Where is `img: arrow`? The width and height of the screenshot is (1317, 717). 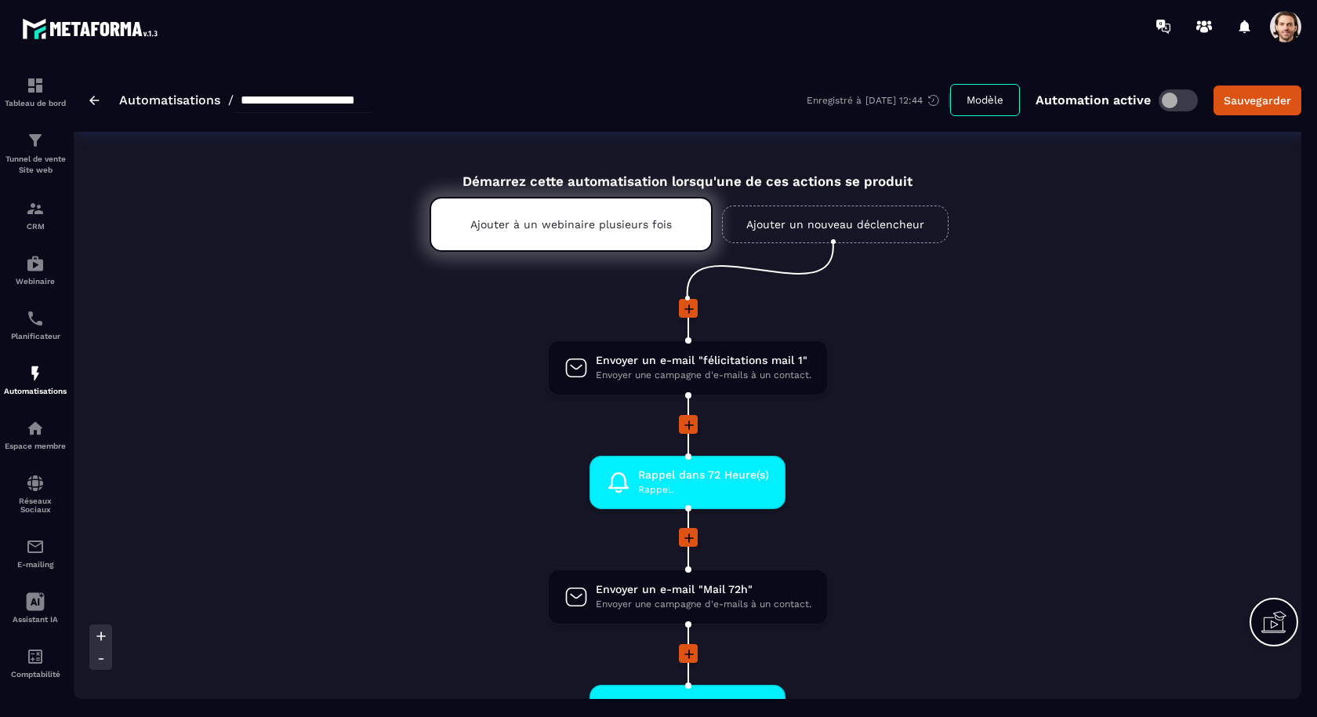
img: arrow is located at coordinates (94, 100).